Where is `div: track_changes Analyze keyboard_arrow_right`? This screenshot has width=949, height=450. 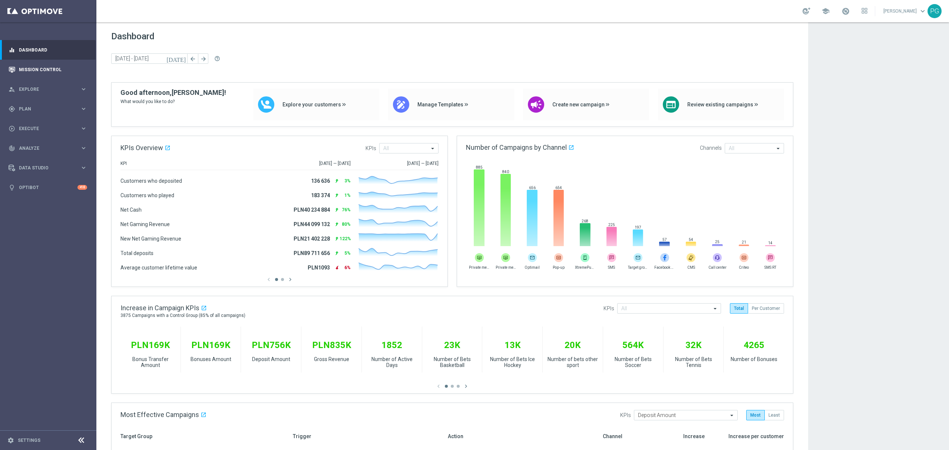 div: track_changes Analyze keyboard_arrow_right is located at coordinates (48, 148).